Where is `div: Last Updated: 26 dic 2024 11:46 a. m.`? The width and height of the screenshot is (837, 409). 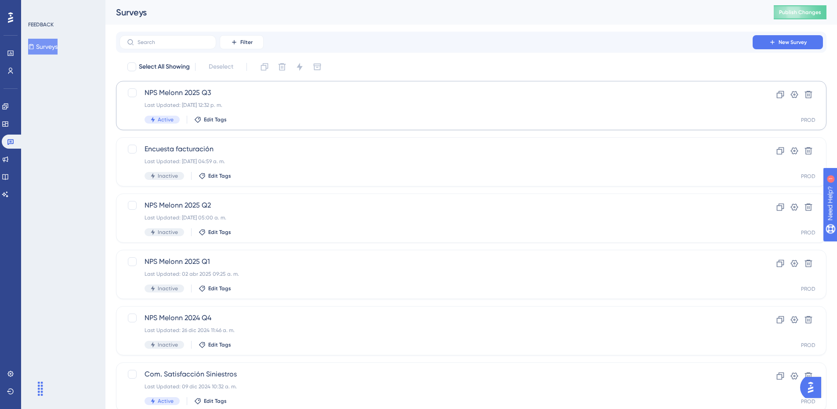
div: Last Updated: 26 dic 2024 11:46 a. m. is located at coordinates (436, 330).